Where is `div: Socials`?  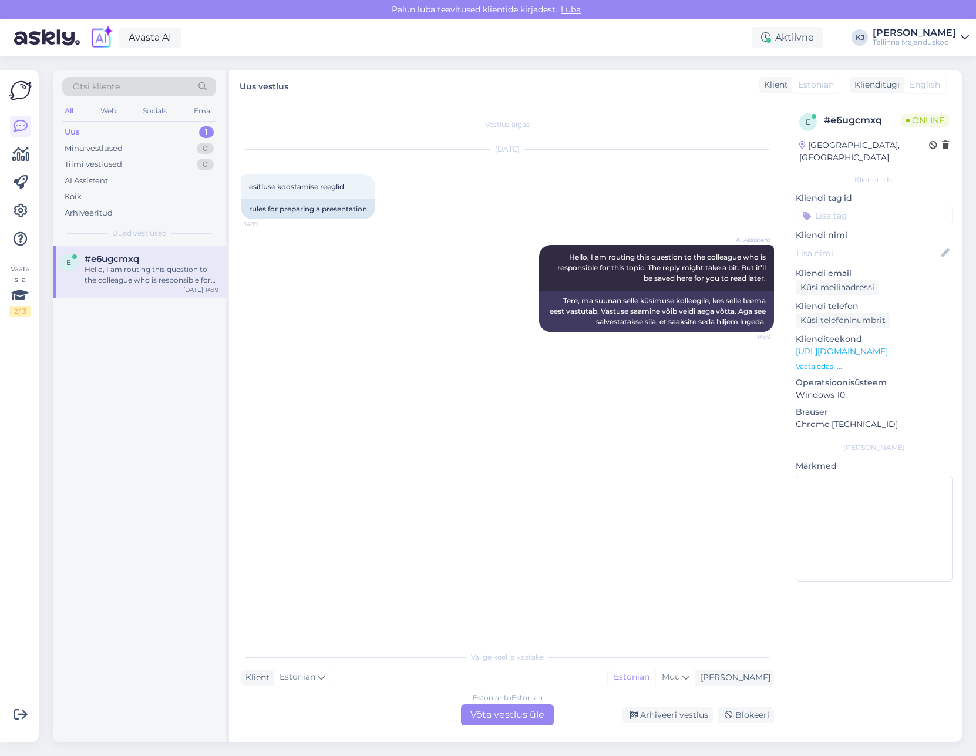
div: Socials is located at coordinates (154, 111).